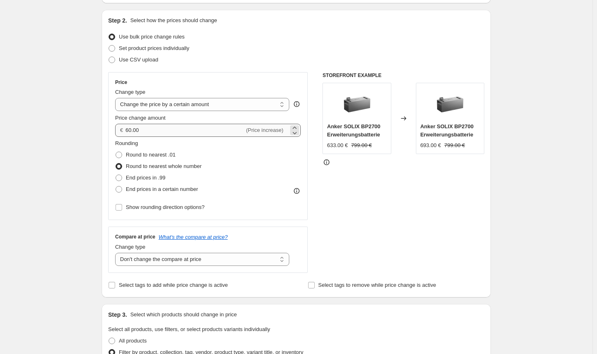 The height and width of the screenshot is (354, 597). I want to click on span: Round to nearest whole number, so click(163, 166).